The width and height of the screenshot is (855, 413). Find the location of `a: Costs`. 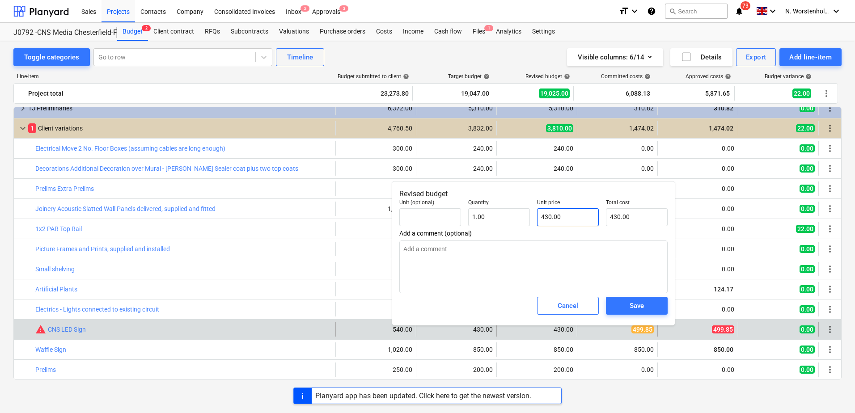

a: Costs is located at coordinates (384, 32).